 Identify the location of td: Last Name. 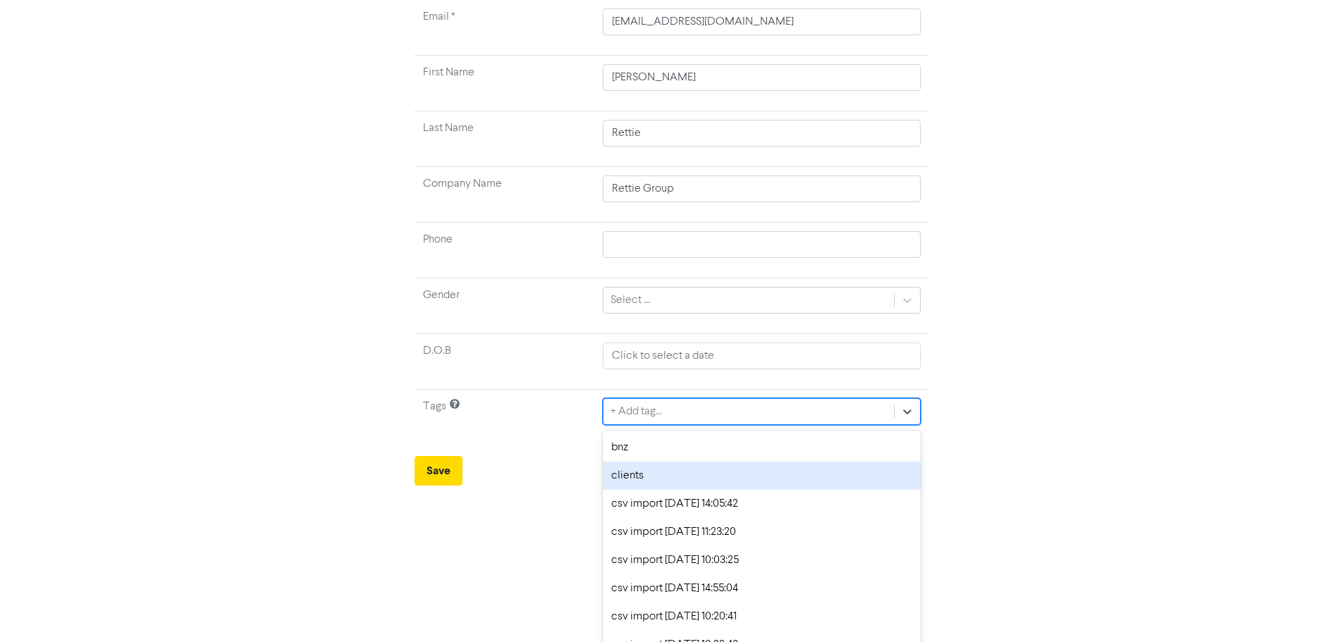
(505, 139).